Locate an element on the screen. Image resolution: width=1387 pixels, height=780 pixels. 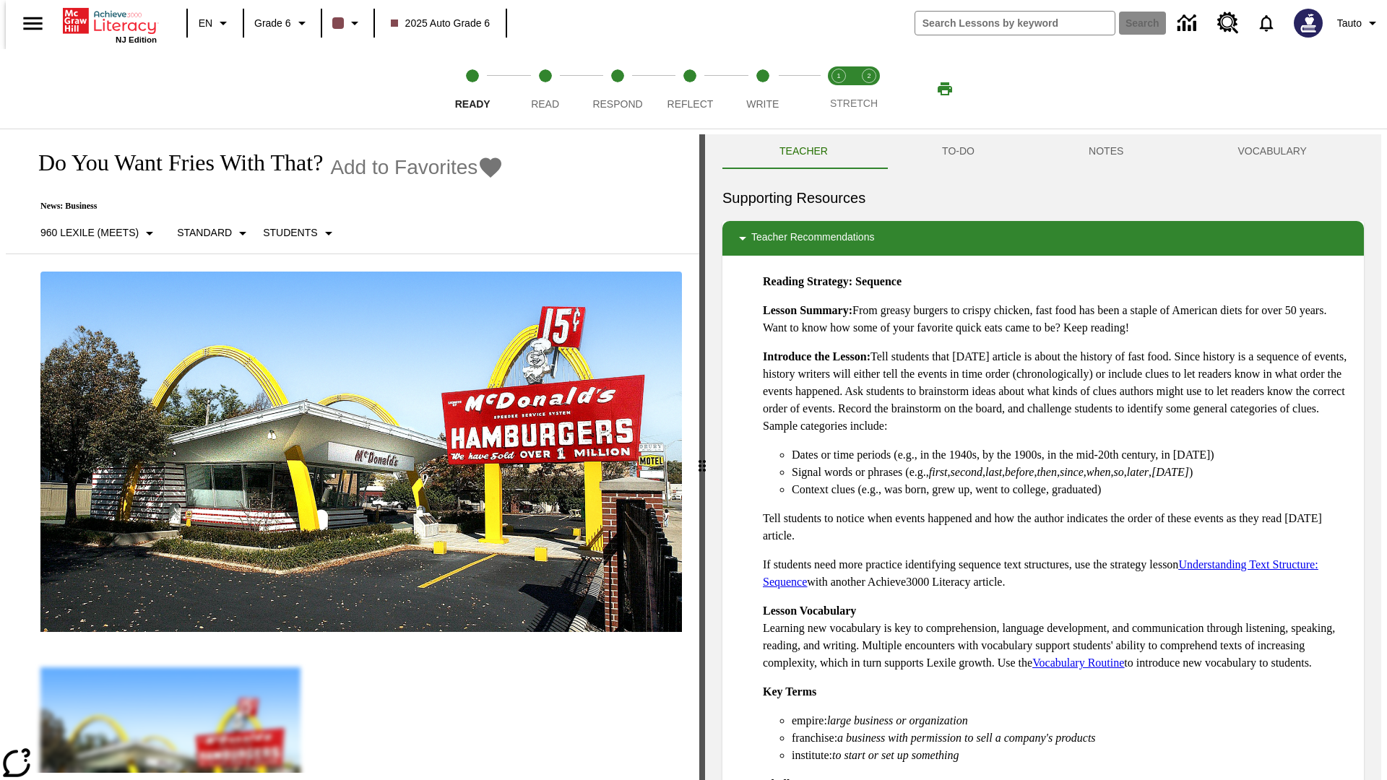
a: Vocabulary Routine is located at coordinates (1078, 663).